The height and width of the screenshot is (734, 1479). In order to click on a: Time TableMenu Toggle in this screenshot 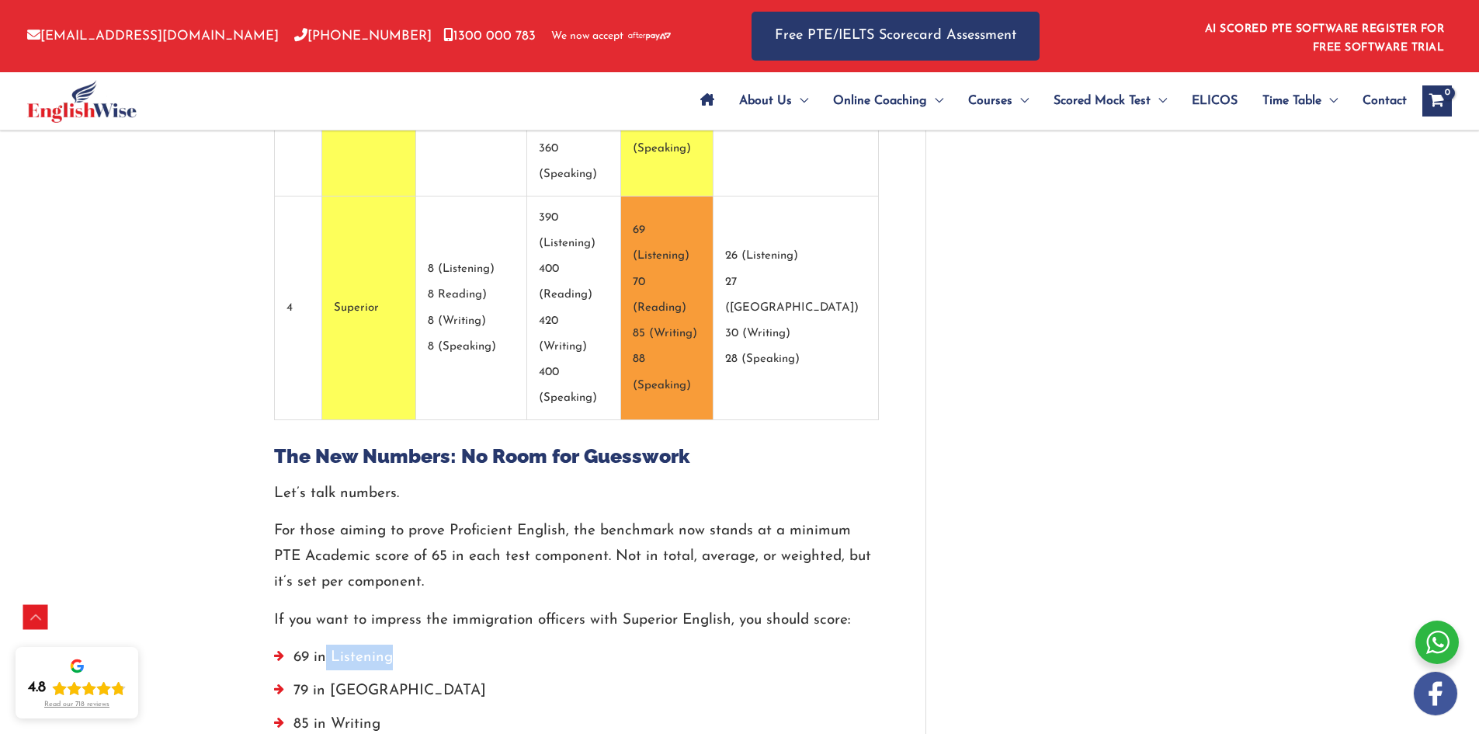, I will do `click(1300, 101)`.